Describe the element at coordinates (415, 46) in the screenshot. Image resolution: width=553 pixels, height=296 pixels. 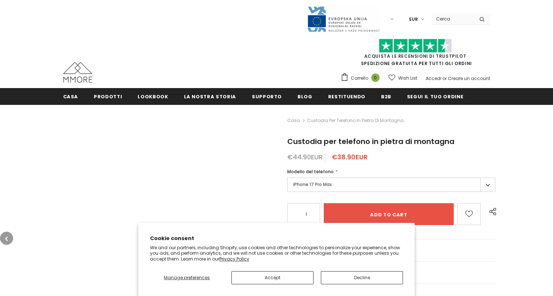
I see `img: Fidati di Pilot Stars` at that location.